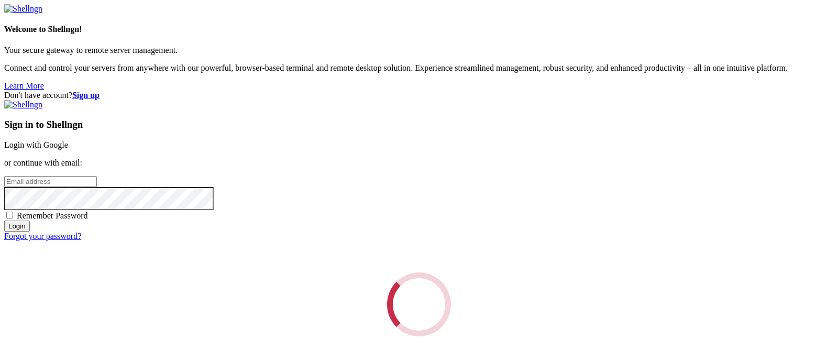  I want to click on input: Email address, so click(50, 181).